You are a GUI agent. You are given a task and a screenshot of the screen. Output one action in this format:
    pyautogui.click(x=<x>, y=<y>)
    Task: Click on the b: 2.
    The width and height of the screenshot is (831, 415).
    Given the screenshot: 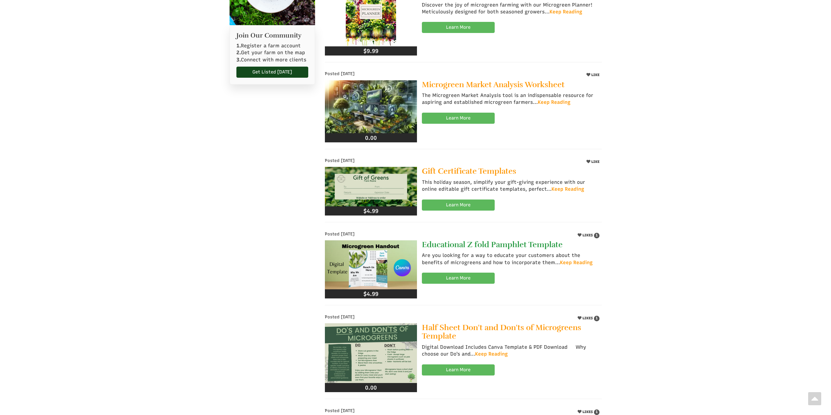 What is the action you would take?
    pyautogui.click(x=239, y=53)
    